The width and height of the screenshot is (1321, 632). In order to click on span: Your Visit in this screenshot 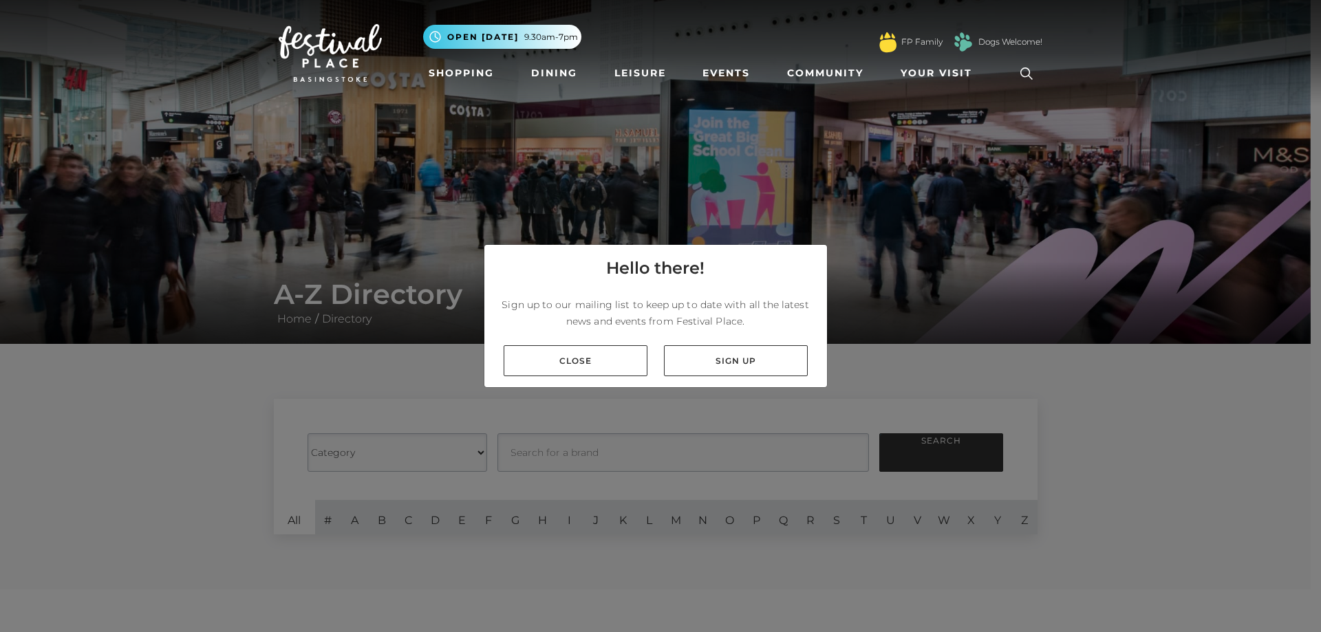, I will do `click(937, 73)`.